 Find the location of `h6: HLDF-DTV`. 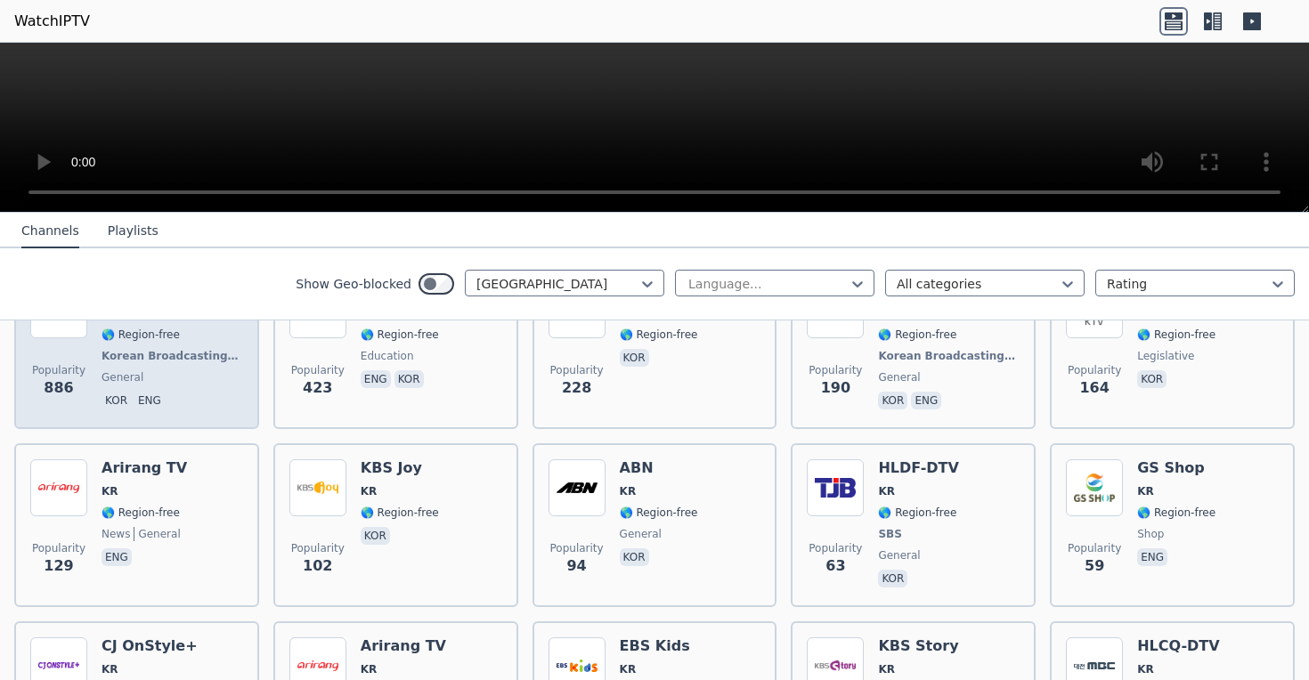

h6: HLDF-DTV is located at coordinates (918, 468).